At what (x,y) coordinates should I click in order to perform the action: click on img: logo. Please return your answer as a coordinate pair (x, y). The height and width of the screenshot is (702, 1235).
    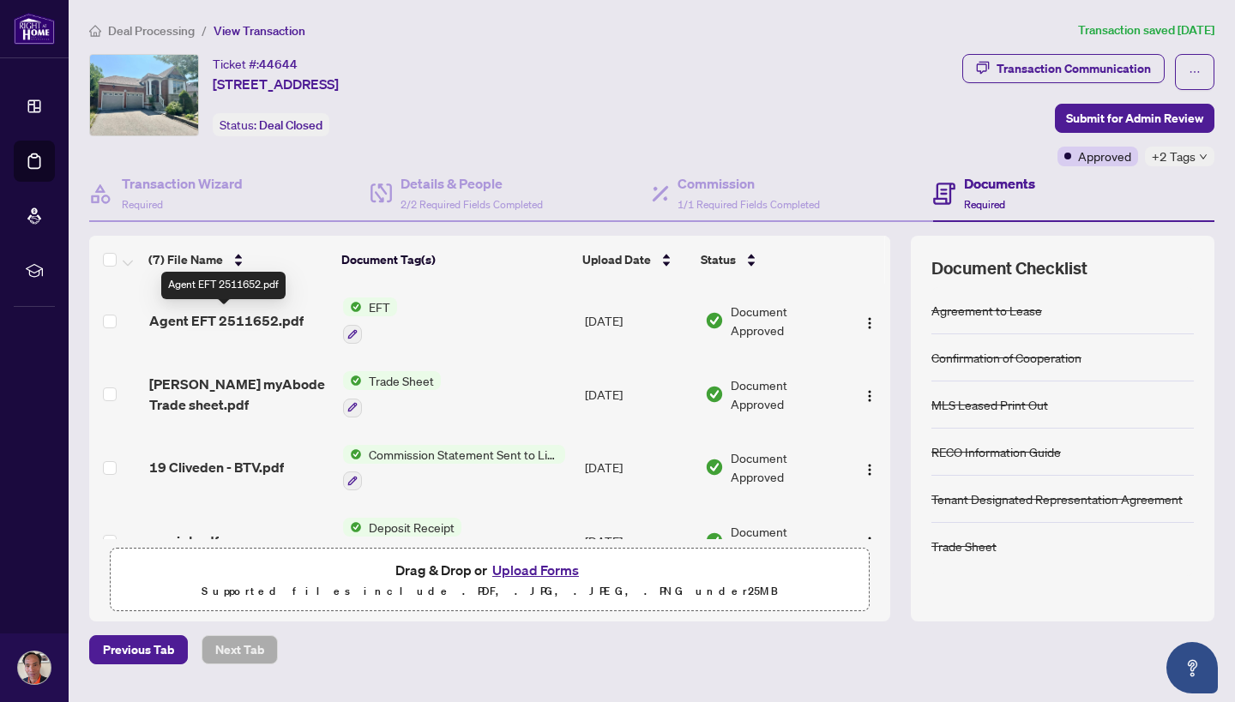
    Looking at the image, I should click on (34, 28).